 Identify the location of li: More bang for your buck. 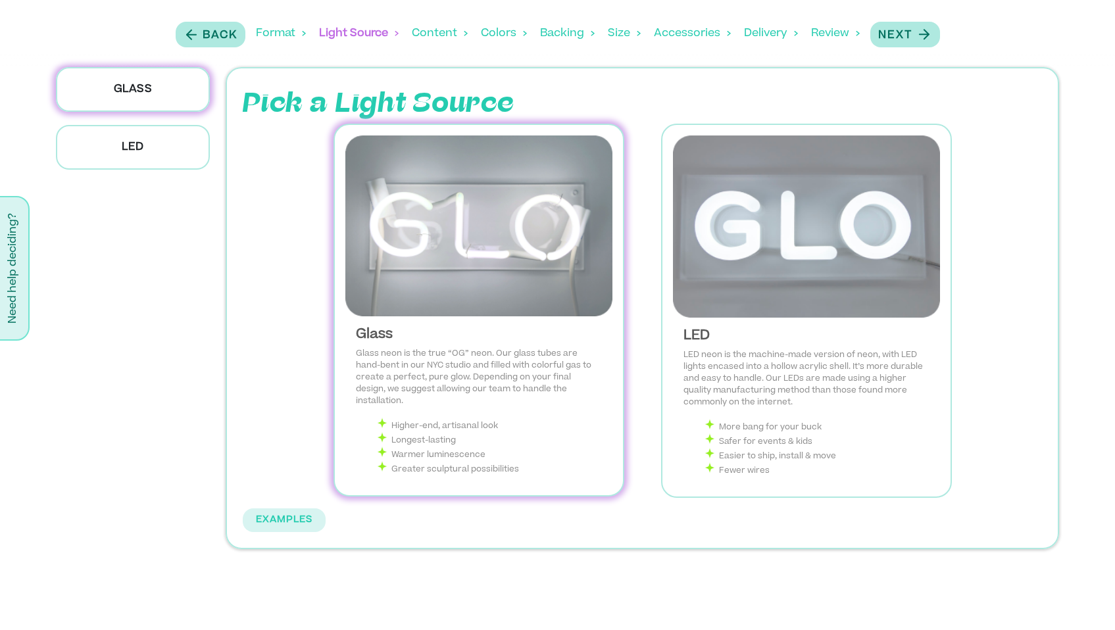
(817, 426).